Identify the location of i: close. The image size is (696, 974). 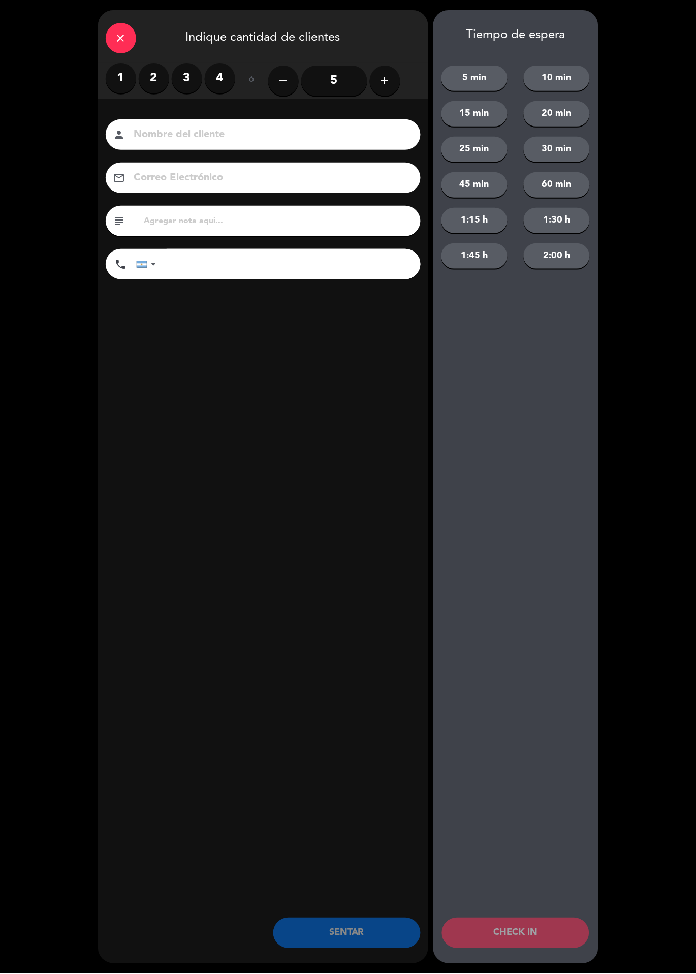
(121, 38).